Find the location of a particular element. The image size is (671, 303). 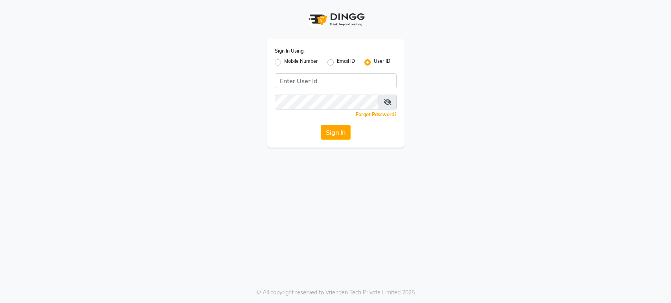

label: Sign In Using: is located at coordinates (290, 51).